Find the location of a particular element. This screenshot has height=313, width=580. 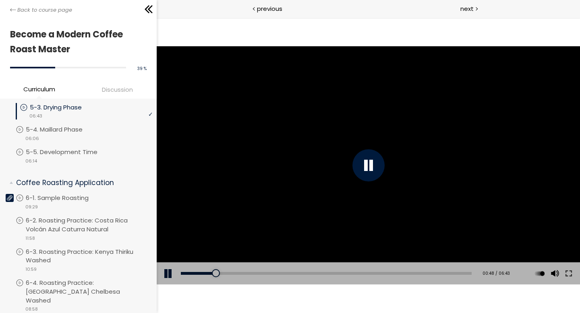

span: Curriculum is located at coordinates (39, 89).